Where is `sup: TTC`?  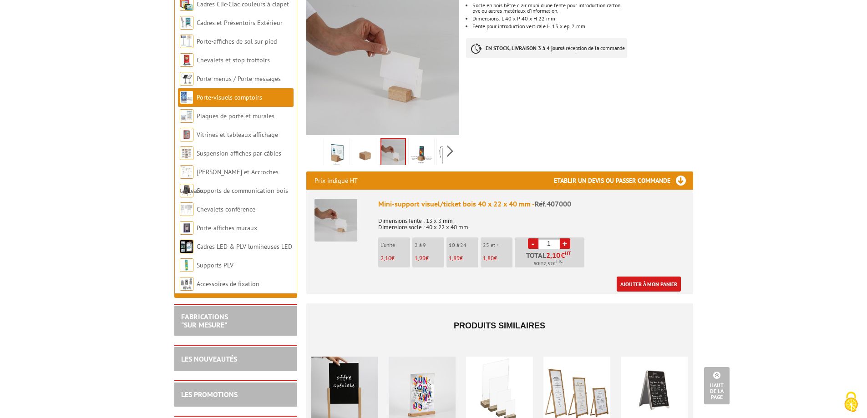 sup: TTC is located at coordinates (559, 261).